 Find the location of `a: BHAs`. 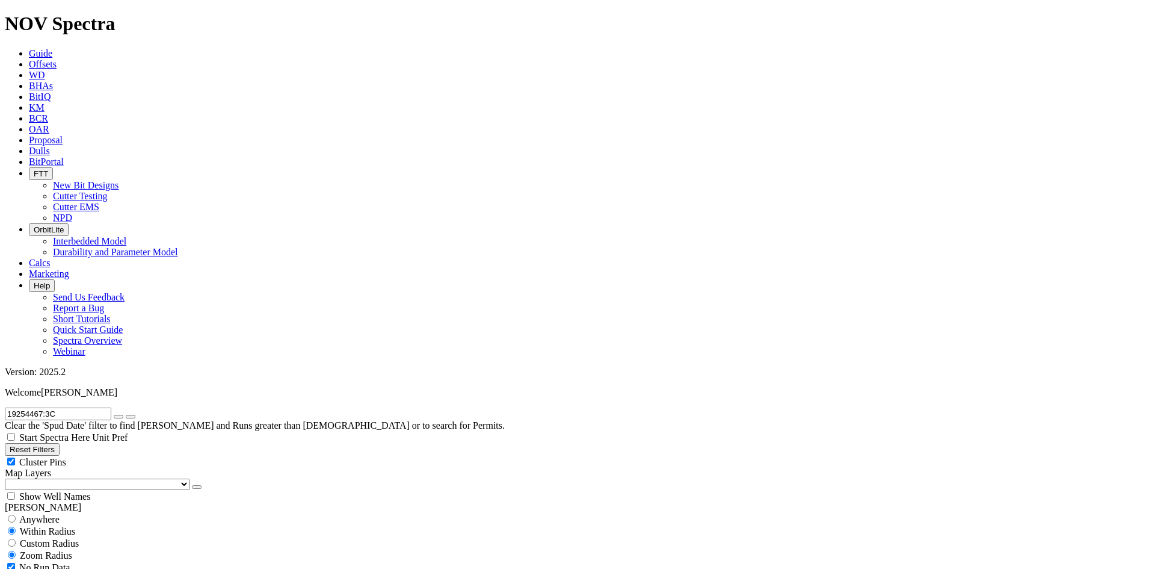

a: BHAs is located at coordinates (41, 85).